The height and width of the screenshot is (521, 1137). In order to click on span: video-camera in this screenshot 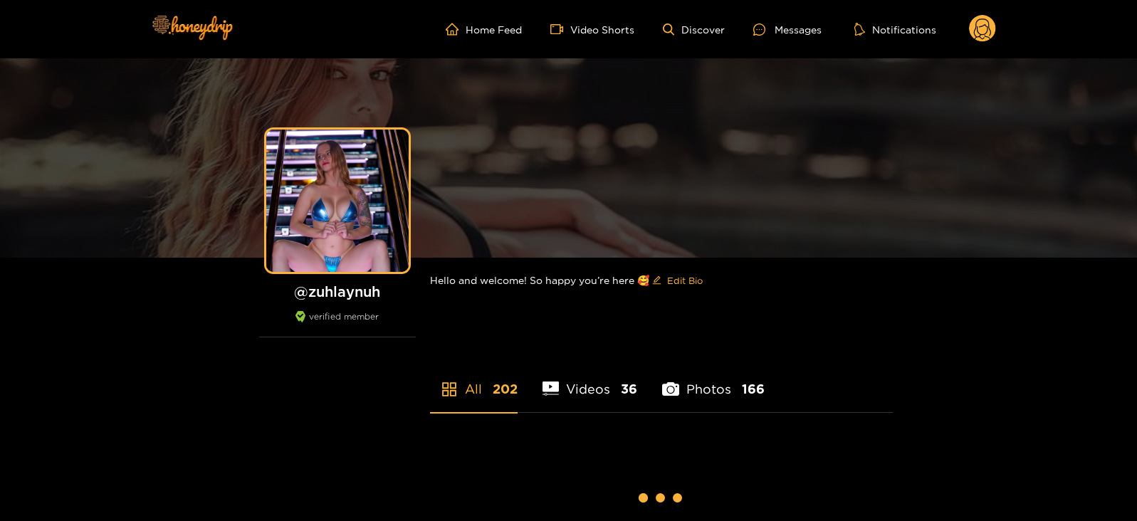, I will do `click(560, 29)`.